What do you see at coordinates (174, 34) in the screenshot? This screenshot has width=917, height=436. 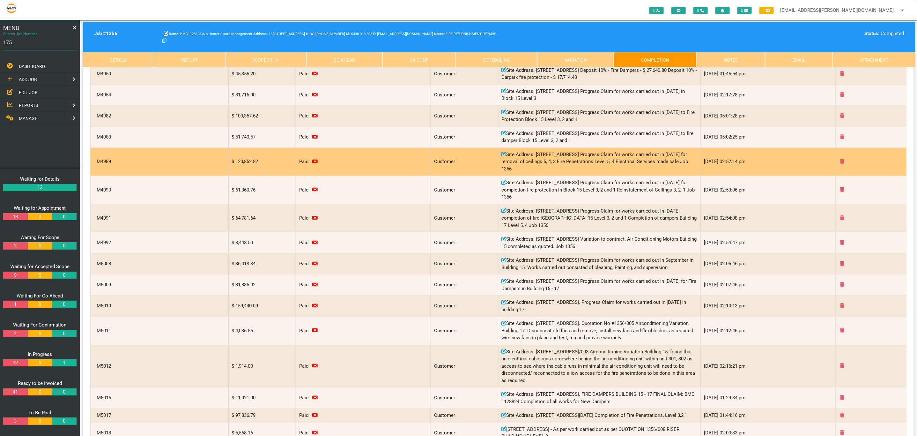 I see `b: Name:` at bounding box center [174, 34].